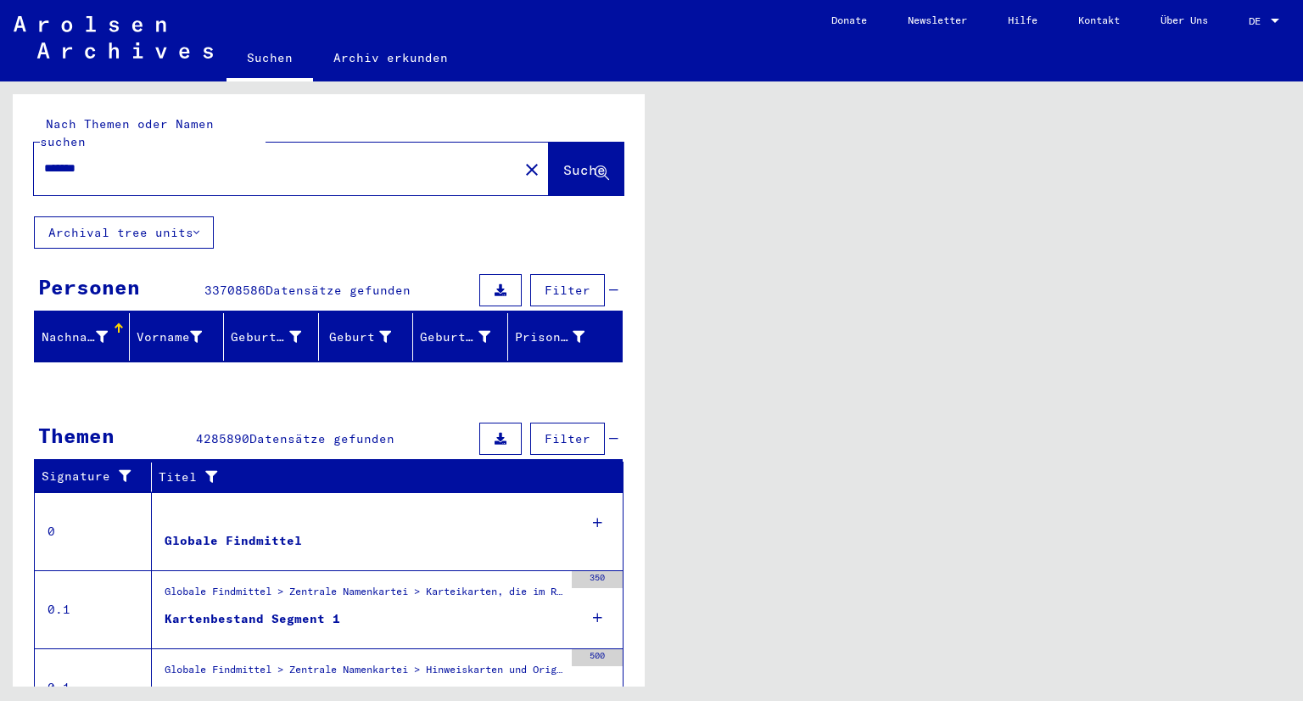  I want to click on mat-header-cell: Geburt‏, so click(366, 337).